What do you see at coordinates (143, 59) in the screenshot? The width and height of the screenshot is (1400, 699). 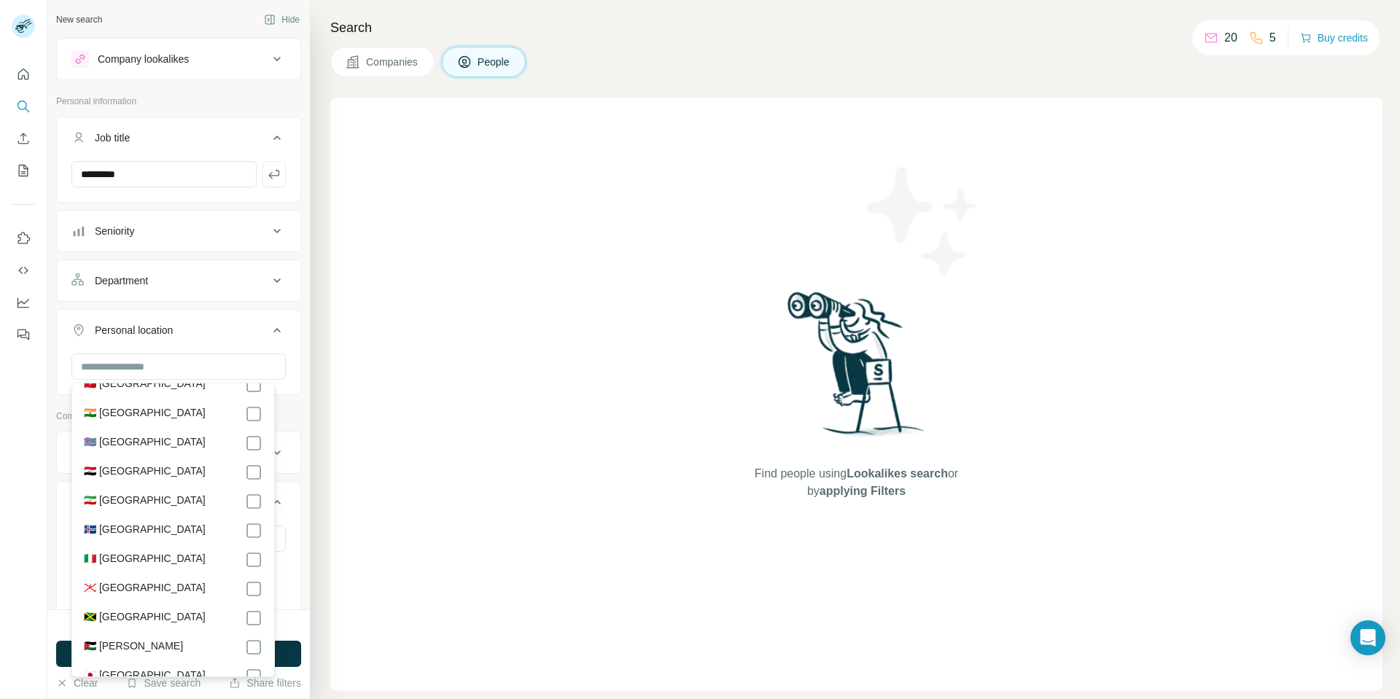 I see `div: Company lookalikes` at bounding box center [143, 59].